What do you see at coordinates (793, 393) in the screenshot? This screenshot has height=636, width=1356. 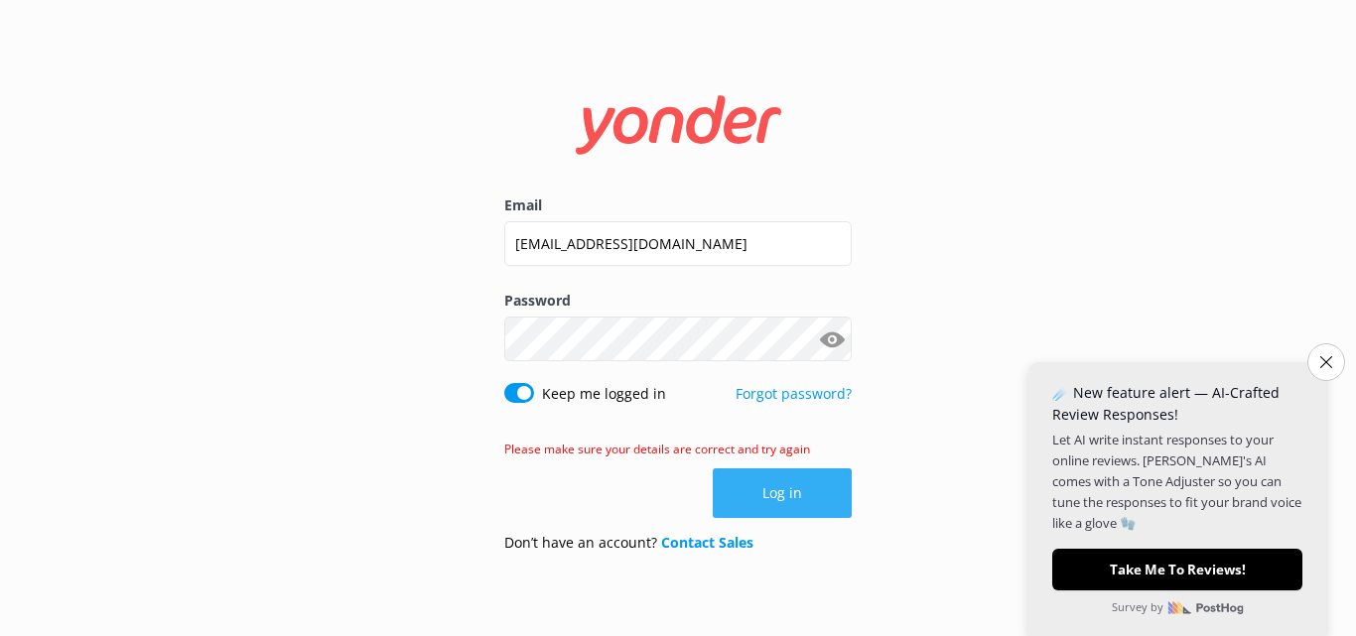 I see `a: Forgot password?` at bounding box center [793, 393].